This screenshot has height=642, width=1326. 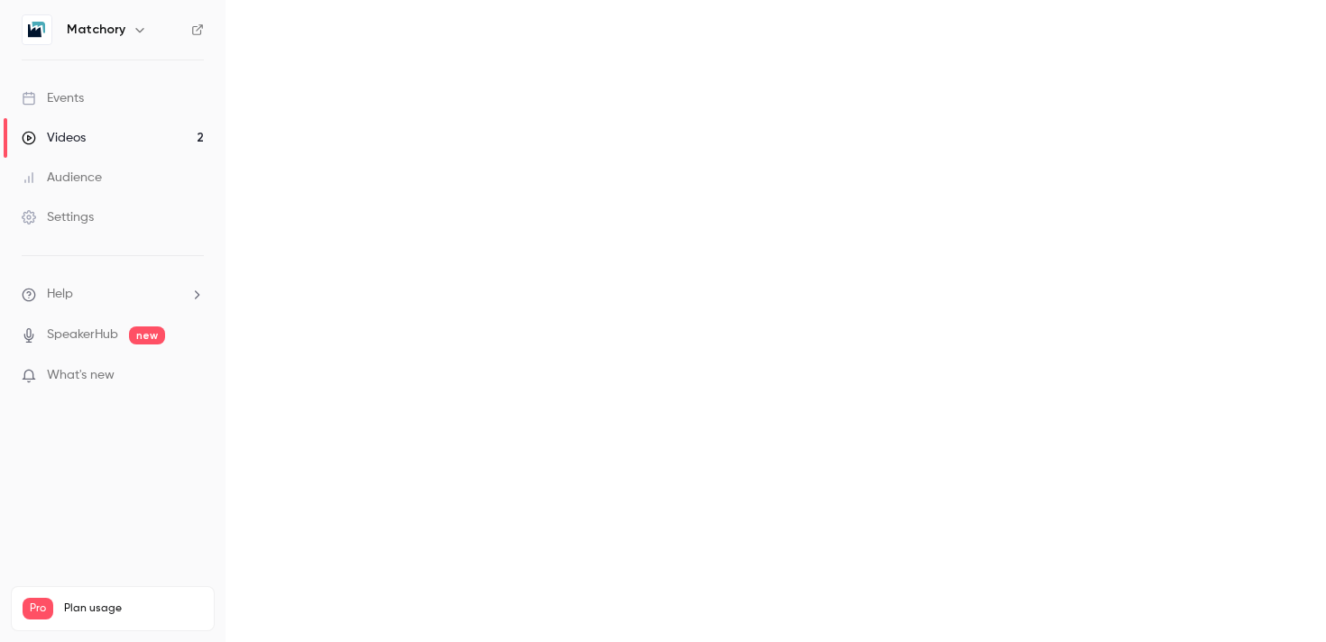 I want to click on span: new, so click(x=147, y=336).